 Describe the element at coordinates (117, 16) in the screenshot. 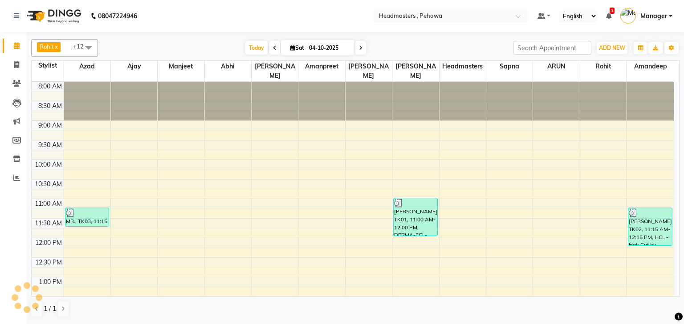

I see `b: 08047224946` at that location.